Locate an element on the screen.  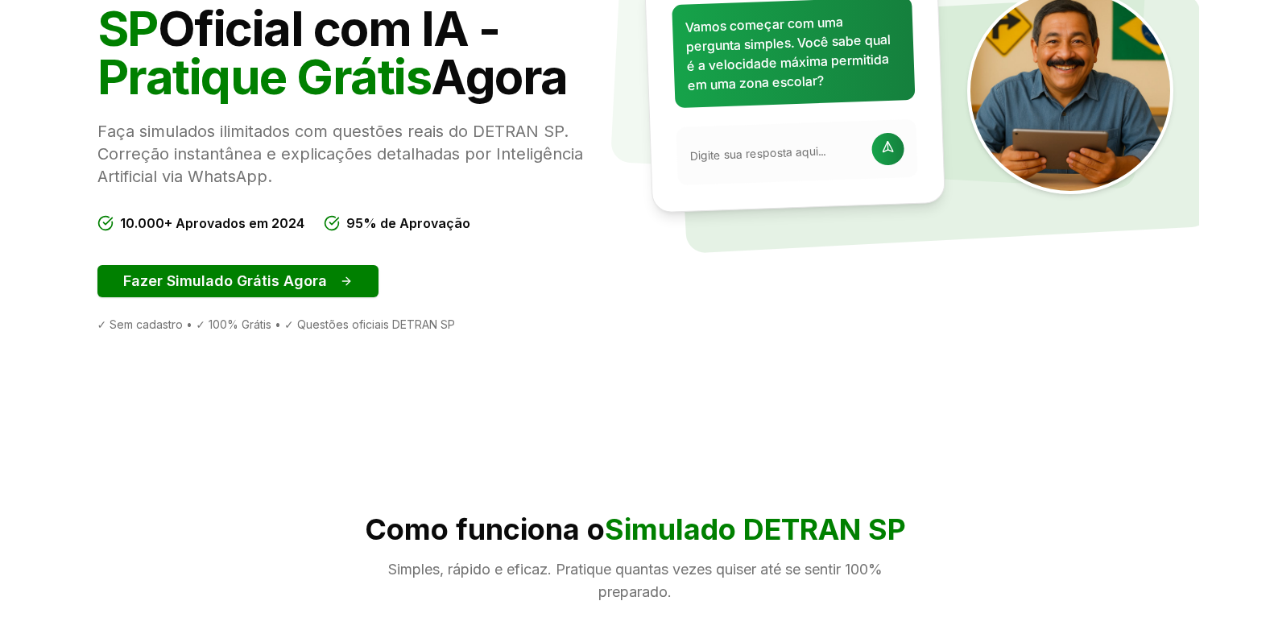
span: Pratique Grátis is located at coordinates (264, 77).